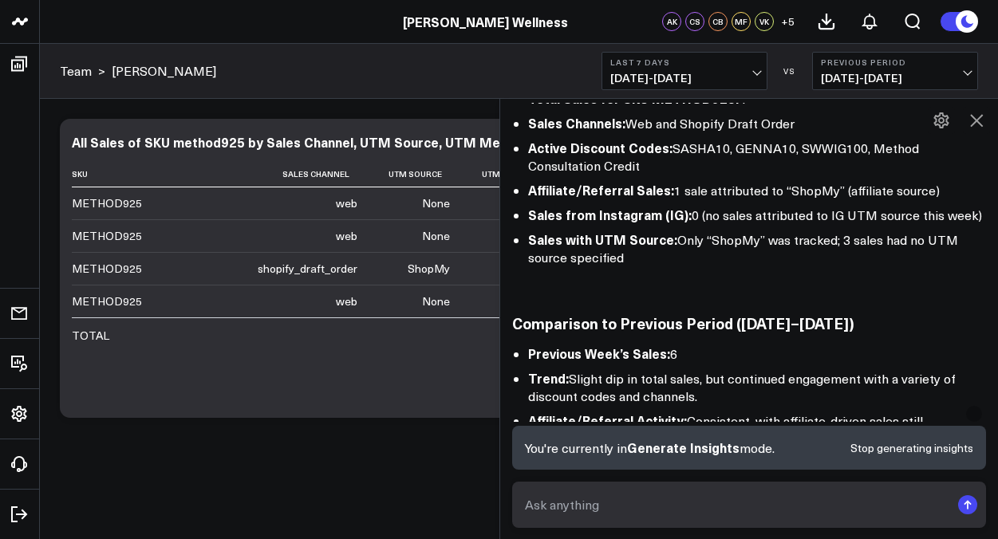 The width and height of the screenshot is (998, 539). What do you see at coordinates (912, 448) in the screenshot?
I see `button: Stop generating insights` at bounding box center [912, 448].